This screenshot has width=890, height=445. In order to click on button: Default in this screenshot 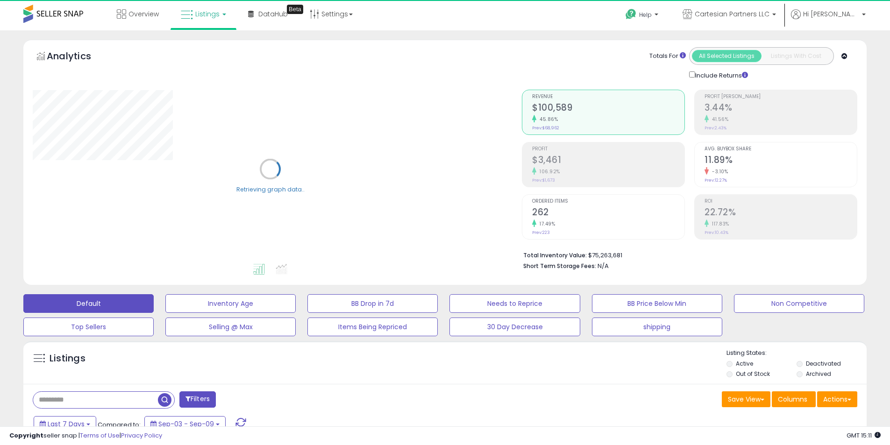, I will do `click(88, 304)`.